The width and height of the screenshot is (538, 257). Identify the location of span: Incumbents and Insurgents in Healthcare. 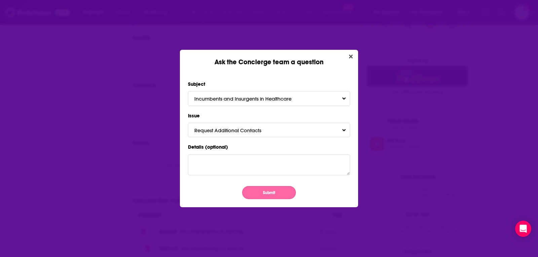
(250, 99).